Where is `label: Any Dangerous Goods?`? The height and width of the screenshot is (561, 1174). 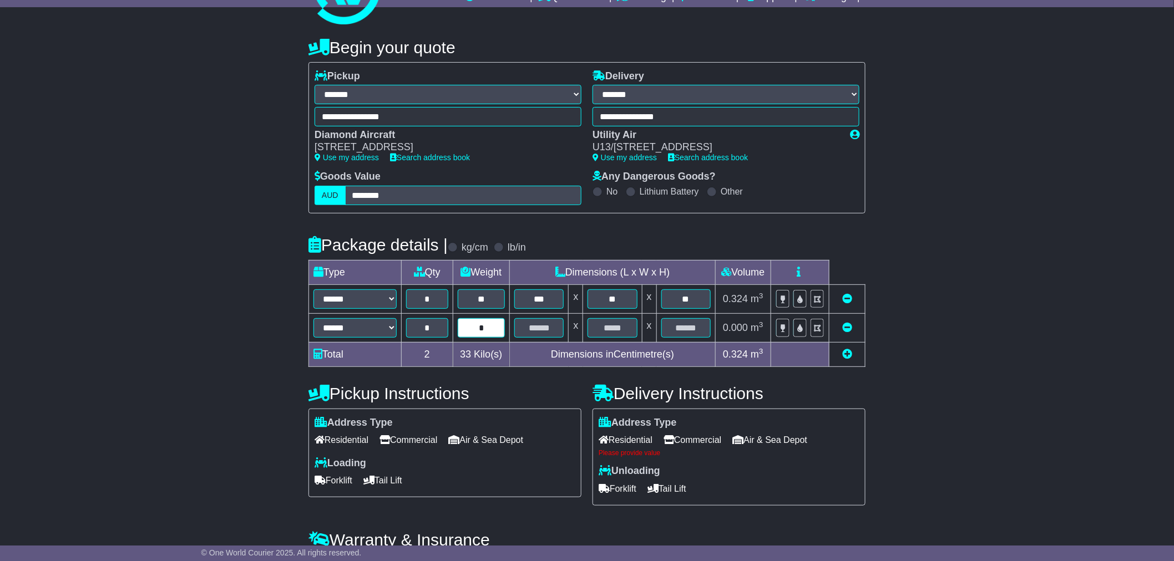
label: Any Dangerous Goods? is located at coordinates (654, 177).